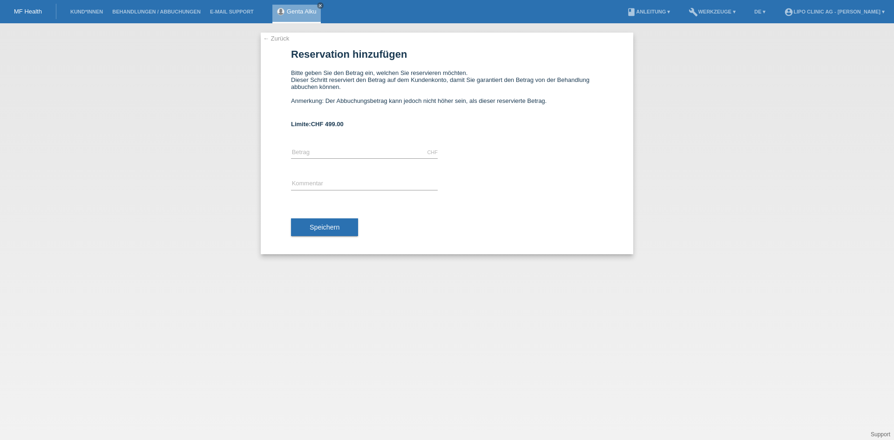  What do you see at coordinates (28, 11) in the screenshot?
I see `a: MF Health` at bounding box center [28, 11].